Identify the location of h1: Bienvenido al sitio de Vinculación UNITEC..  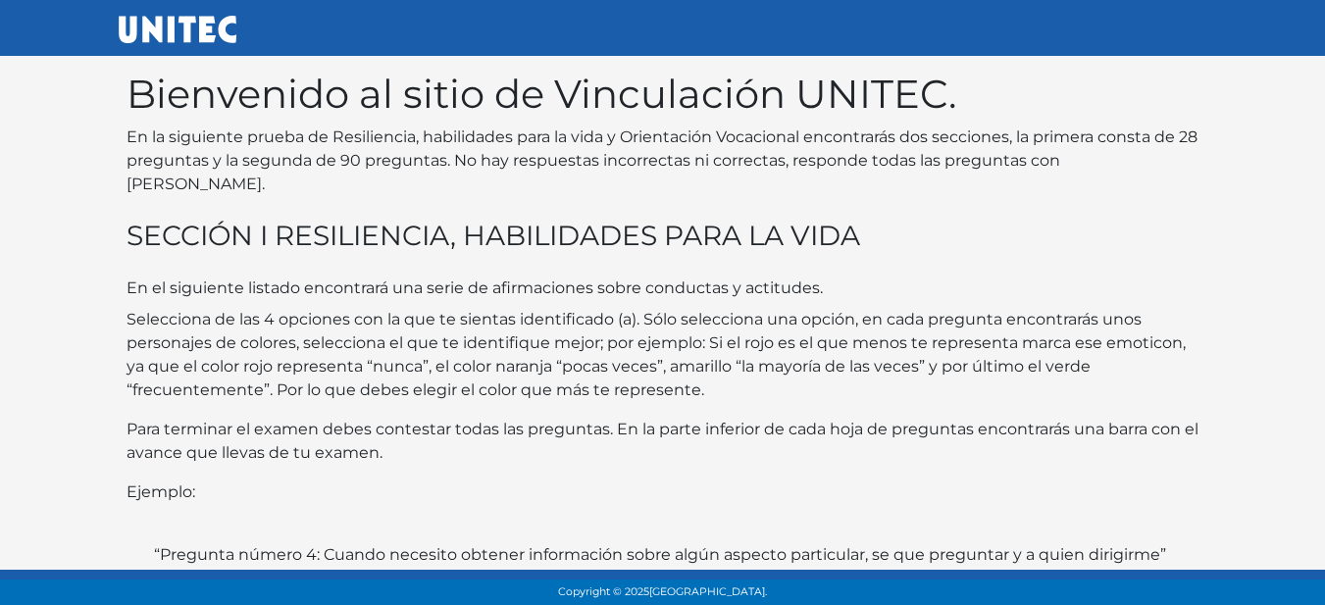
(663, 94).